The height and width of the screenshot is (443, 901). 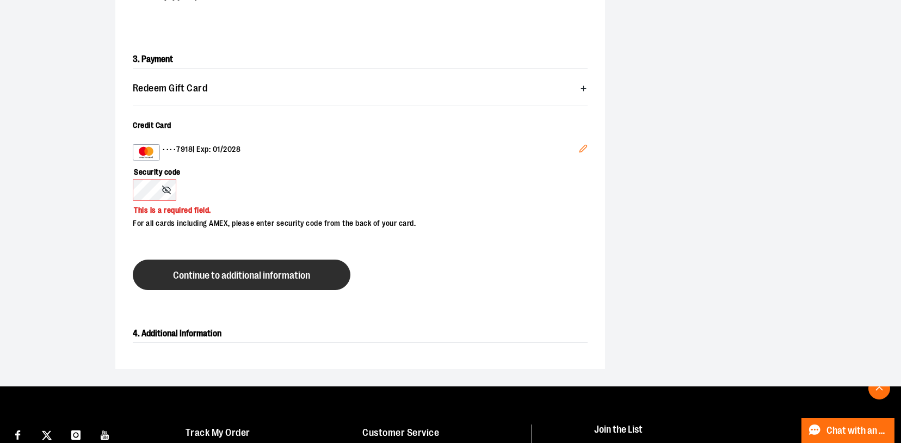 What do you see at coordinates (848, 430) in the screenshot?
I see `button: Chat with an Expert` at bounding box center [848, 430].